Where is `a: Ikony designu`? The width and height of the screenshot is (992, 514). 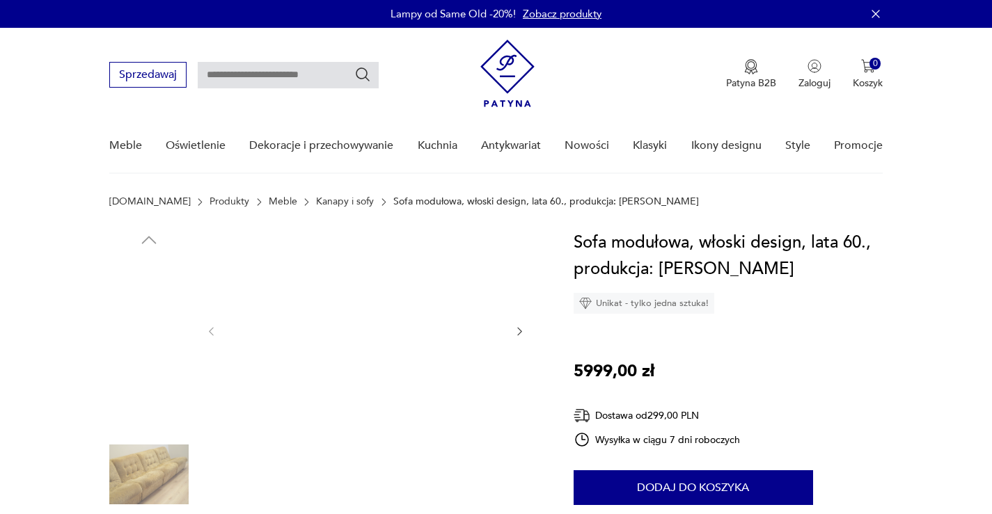
a: Ikony designu is located at coordinates (726, 145).